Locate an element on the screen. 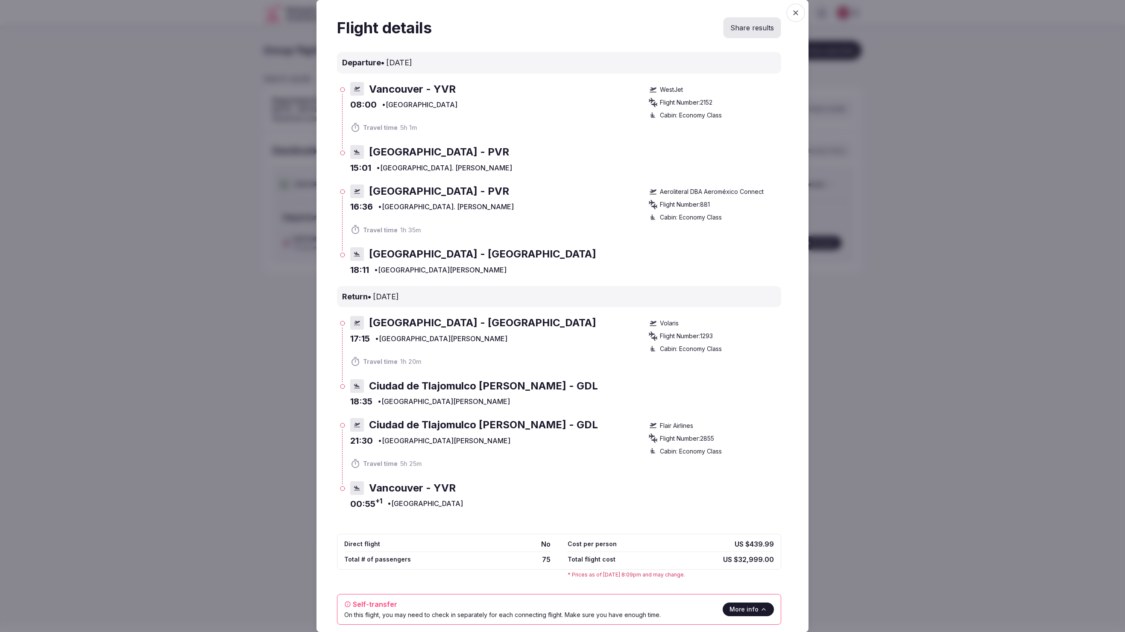 Image resolution: width=1125 pixels, height=632 pixels. span: US $32,999.00 is located at coordinates (748, 560).